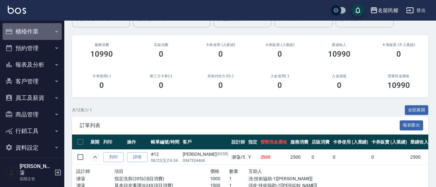 This screenshot has width=436, height=187. I want to click on span: 價格, so click(215, 171).